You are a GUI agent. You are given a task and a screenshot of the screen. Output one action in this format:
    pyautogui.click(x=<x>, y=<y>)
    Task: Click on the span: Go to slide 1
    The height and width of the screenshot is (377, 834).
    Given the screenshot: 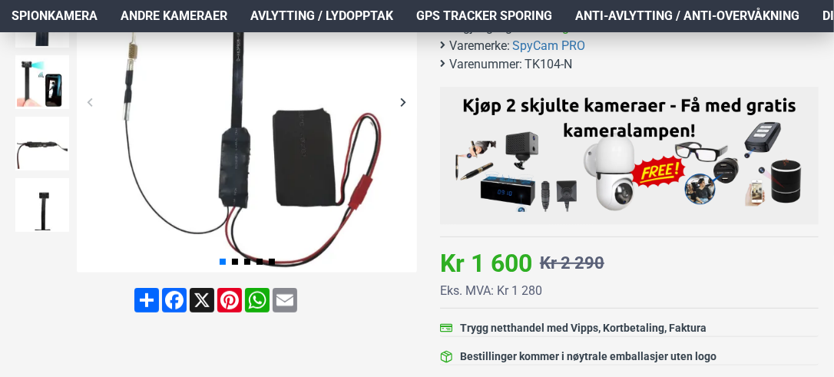 What is the action you would take?
    pyautogui.click(x=223, y=262)
    